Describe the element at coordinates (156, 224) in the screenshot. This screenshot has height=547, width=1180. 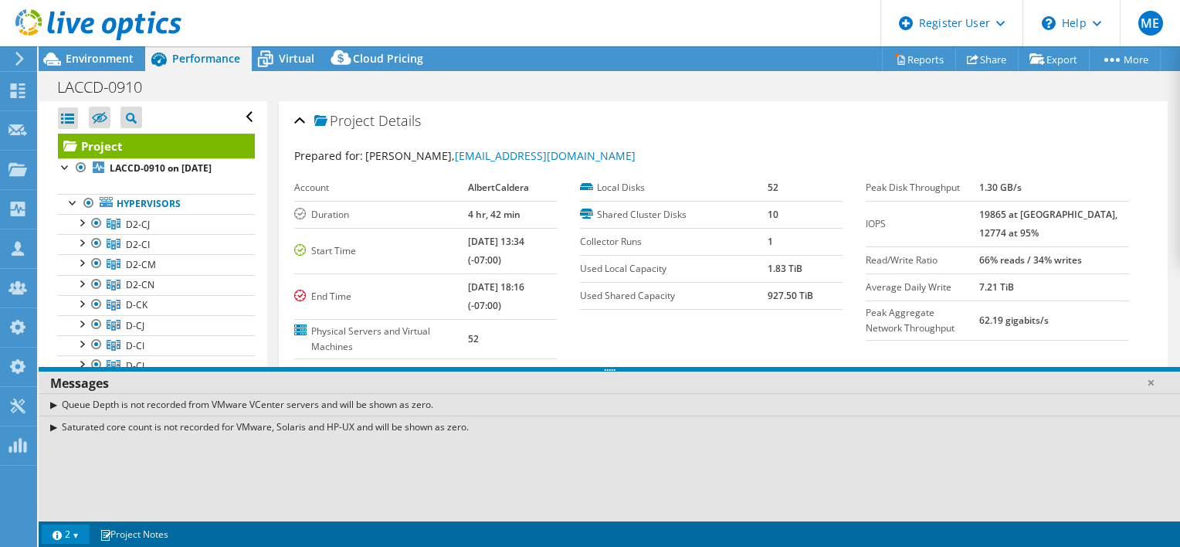
I see `a: D2-CJ` at that location.